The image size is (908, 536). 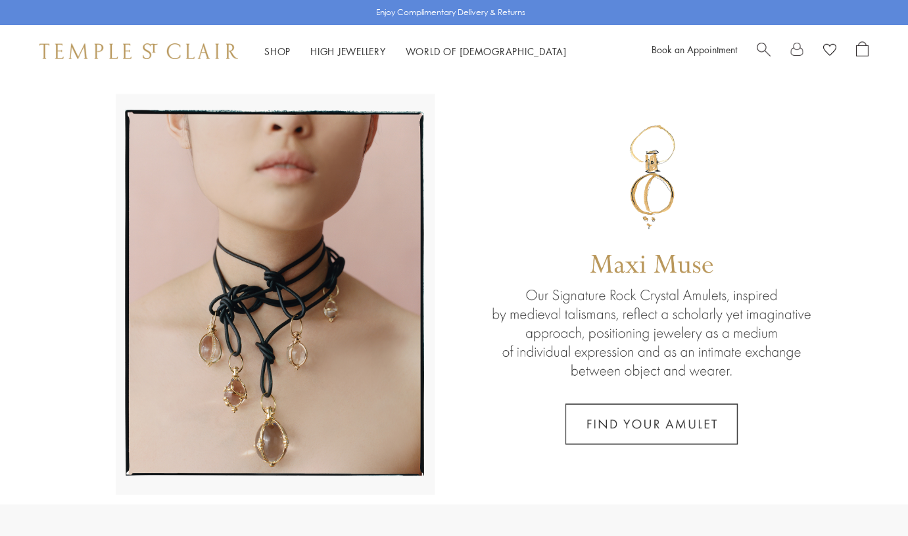 I want to click on a: Search, so click(x=763, y=51).